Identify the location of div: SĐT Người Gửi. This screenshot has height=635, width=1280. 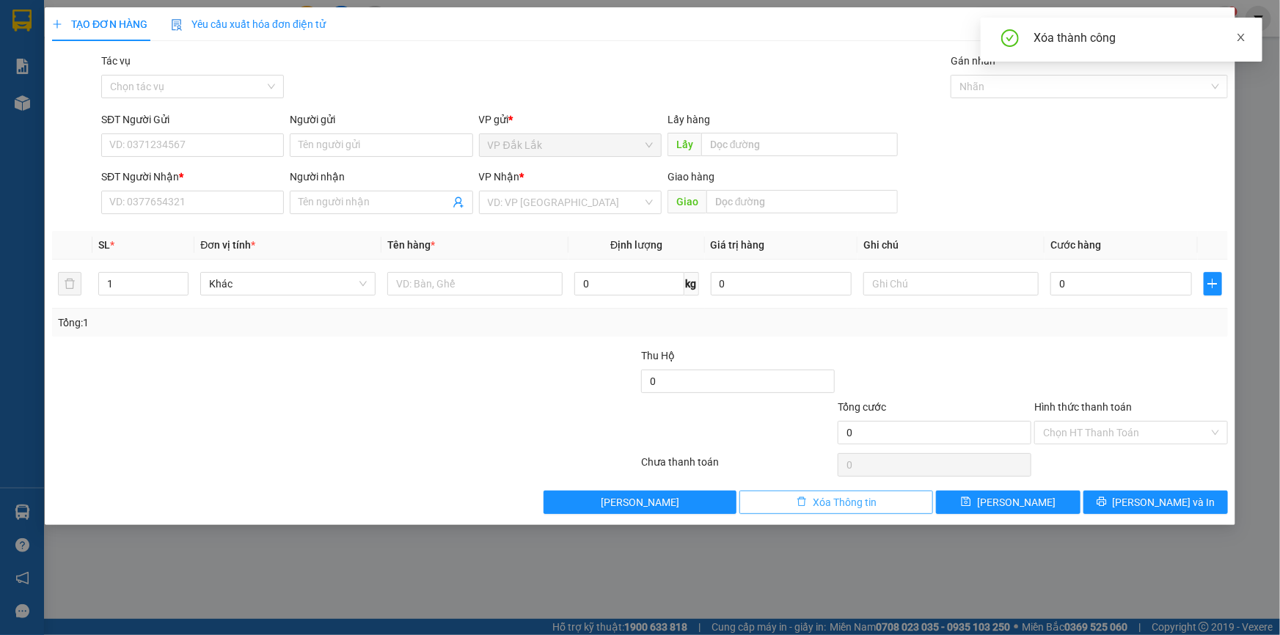
(192, 120).